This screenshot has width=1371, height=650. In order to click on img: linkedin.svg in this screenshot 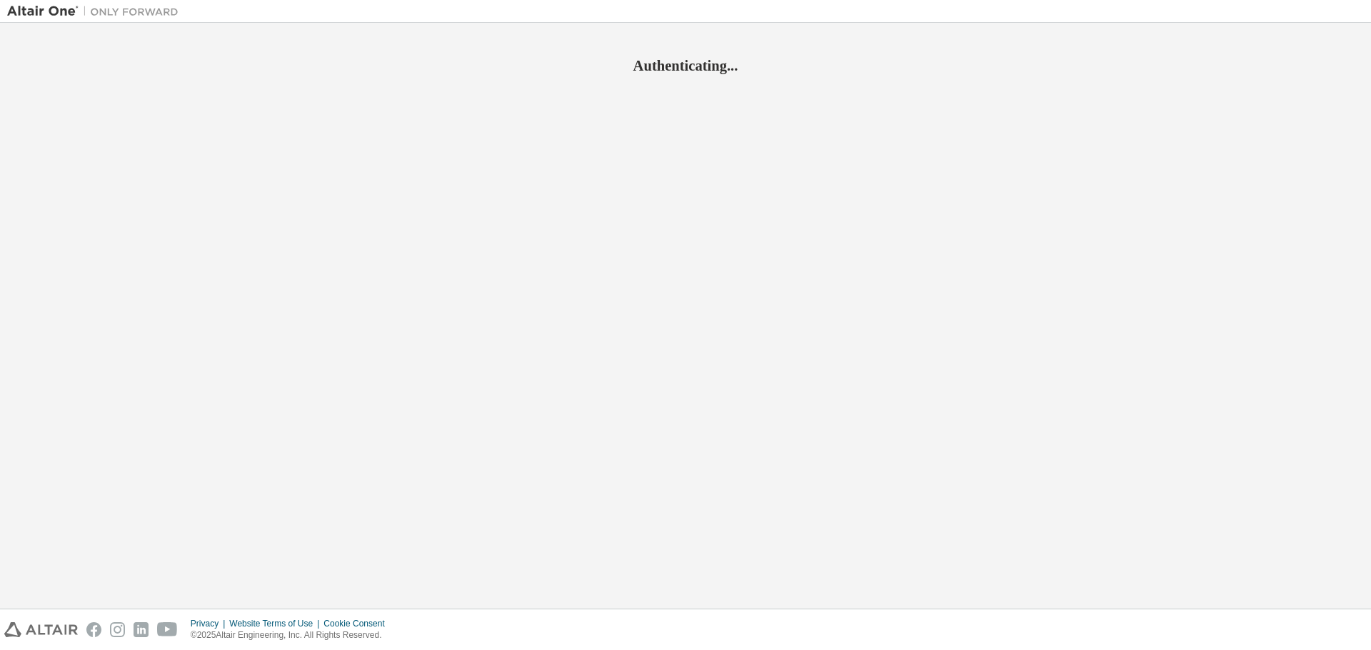, I will do `click(141, 630)`.